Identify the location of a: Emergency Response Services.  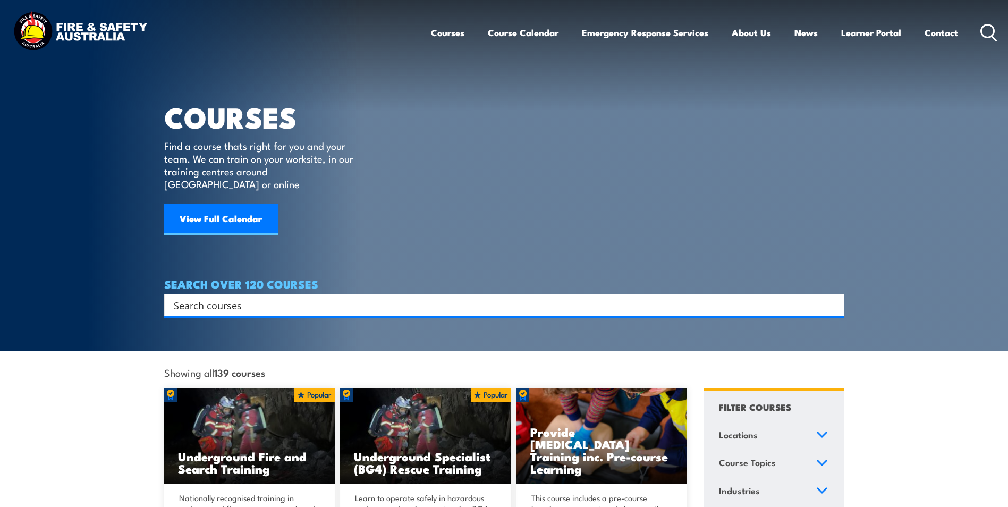
(645, 32).